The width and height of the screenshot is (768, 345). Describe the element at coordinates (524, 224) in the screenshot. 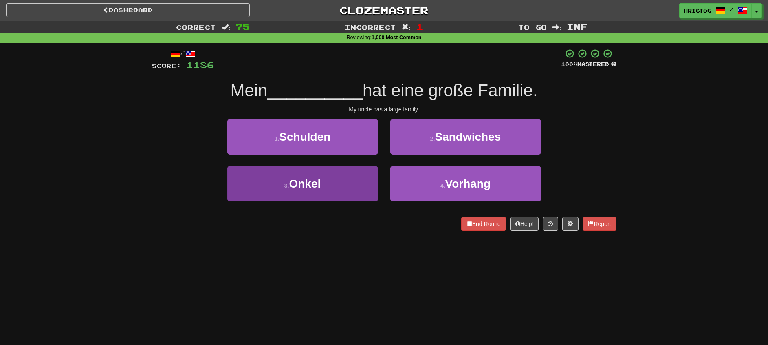

I see `button: Help!` at that location.